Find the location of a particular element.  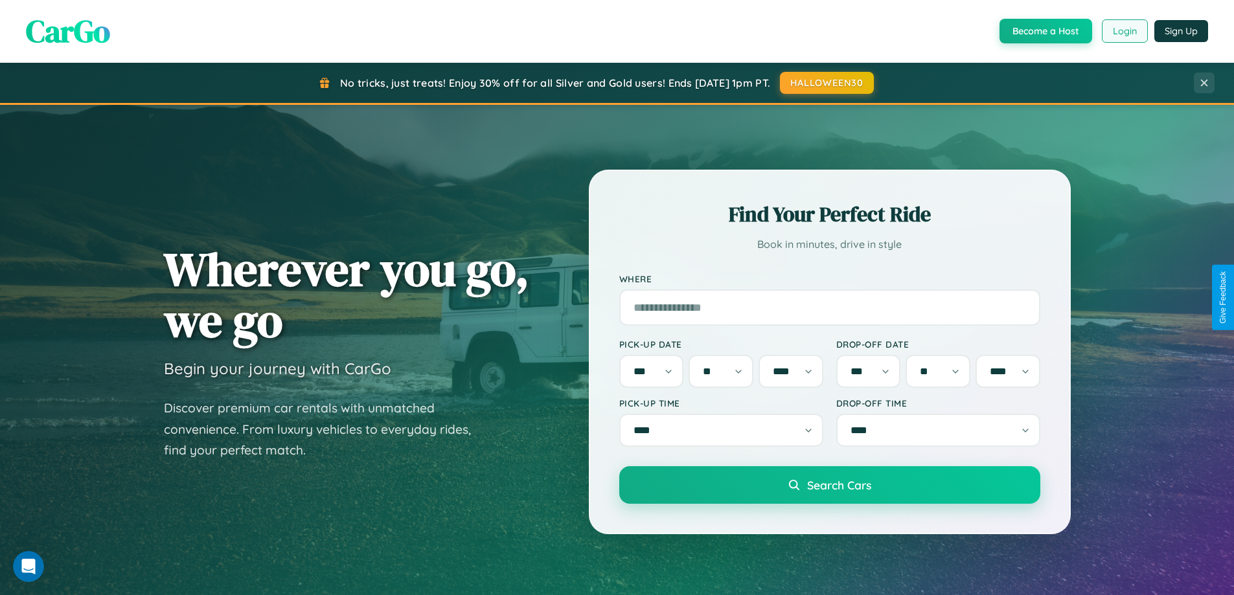

div: Give Feedback is located at coordinates (1223, 297).